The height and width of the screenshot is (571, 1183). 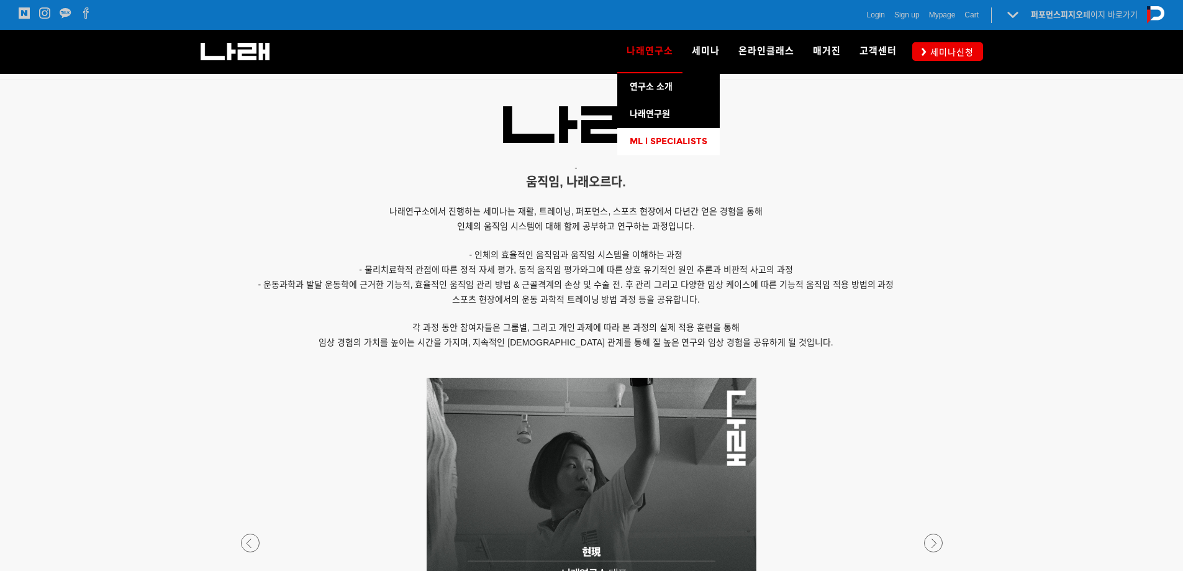 I want to click on a: Login, so click(x=876, y=15).